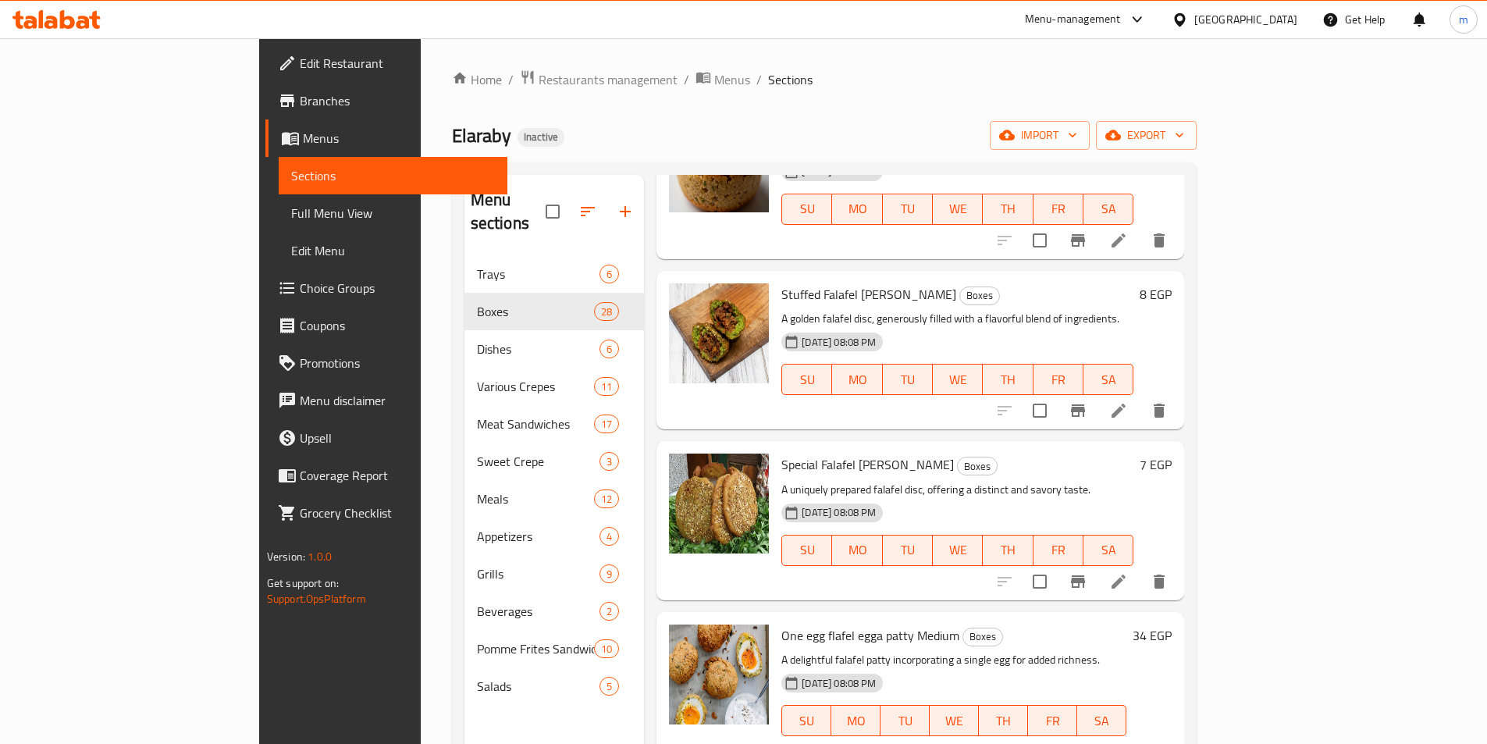 The width and height of the screenshot is (1487, 744). I want to click on span: 6, so click(609, 349).